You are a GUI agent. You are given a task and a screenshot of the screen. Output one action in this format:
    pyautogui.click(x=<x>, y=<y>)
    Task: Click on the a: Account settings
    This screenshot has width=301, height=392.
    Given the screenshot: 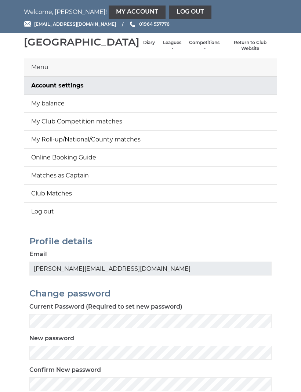 What is the action you would take?
    pyautogui.click(x=150, y=85)
    